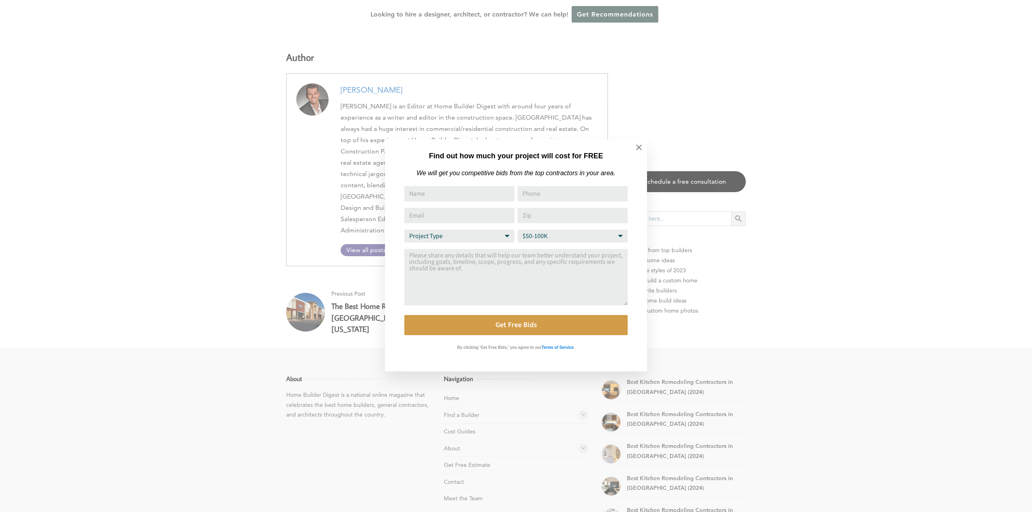 Image resolution: width=1032 pixels, height=512 pixels. What do you see at coordinates (557, 347) in the screenshot?
I see `a: Terms of Service` at bounding box center [557, 347].